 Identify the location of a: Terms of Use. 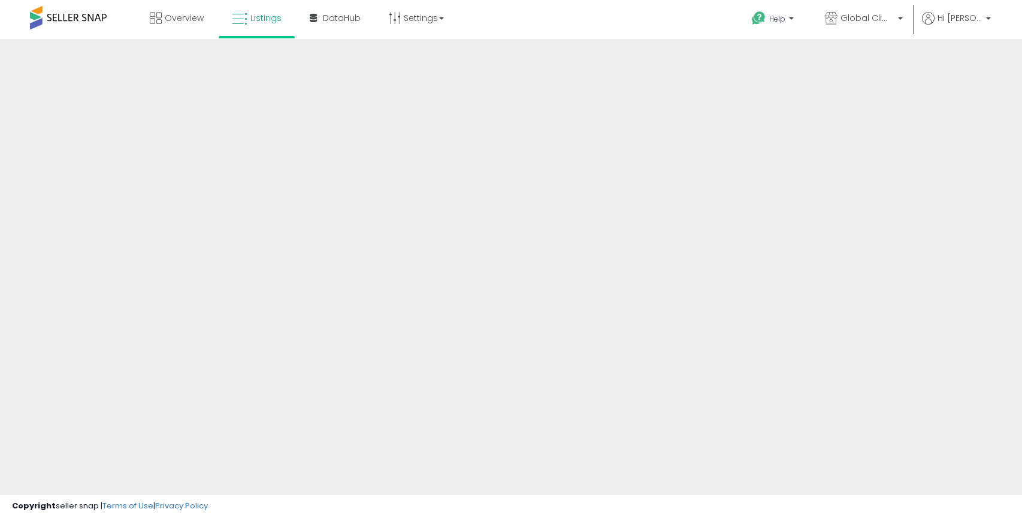
(128, 505).